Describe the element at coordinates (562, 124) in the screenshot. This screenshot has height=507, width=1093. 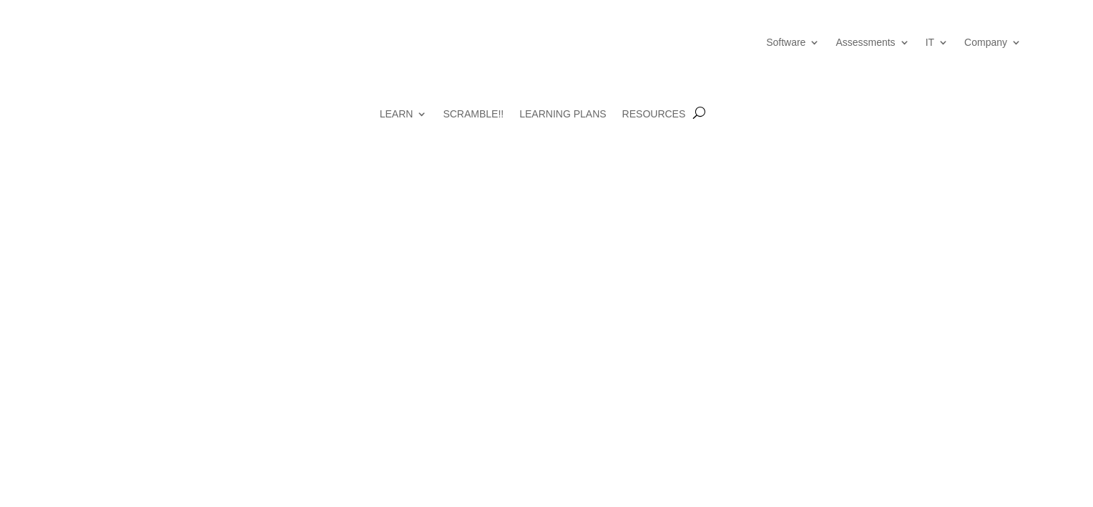
I see `a: LEARNING PLANS` at that location.